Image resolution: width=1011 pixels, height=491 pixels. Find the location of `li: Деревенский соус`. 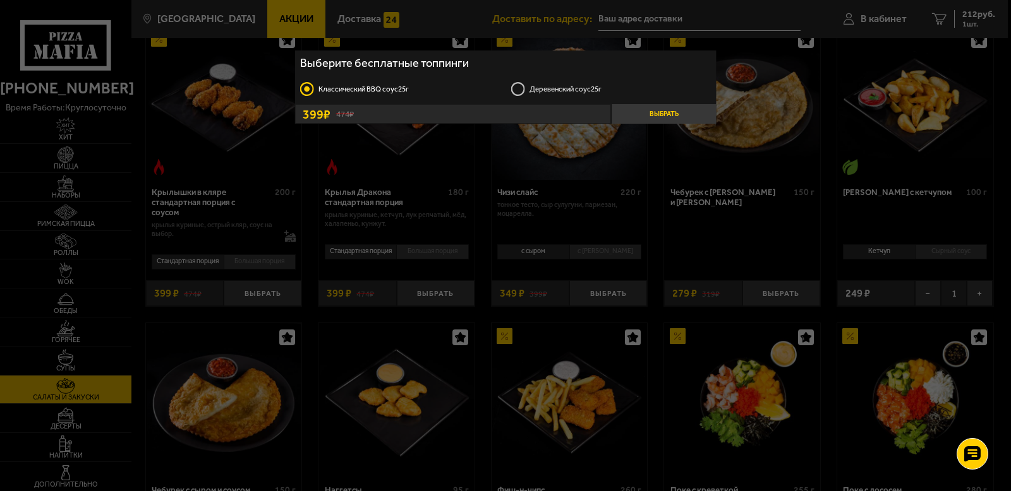

li: Деревенский соус is located at coordinates (610, 89).